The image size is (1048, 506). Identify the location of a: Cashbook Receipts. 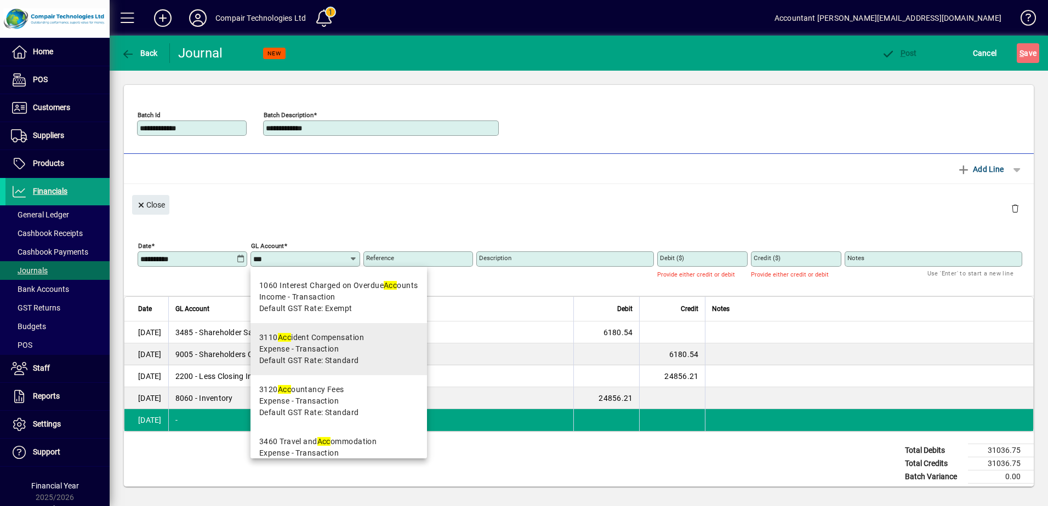
(58, 233).